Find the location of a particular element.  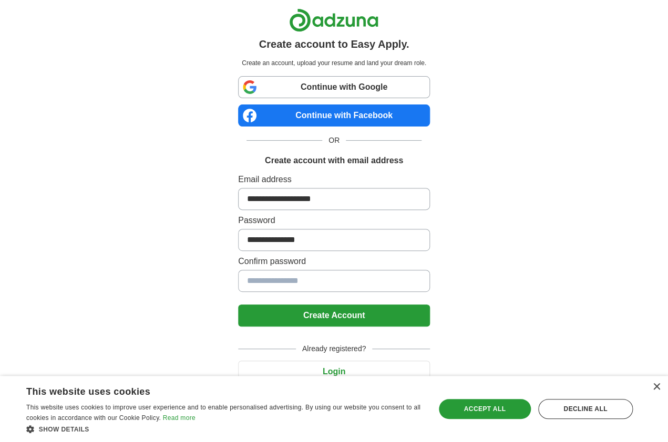

div: Show details is located at coordinates (224, 429).